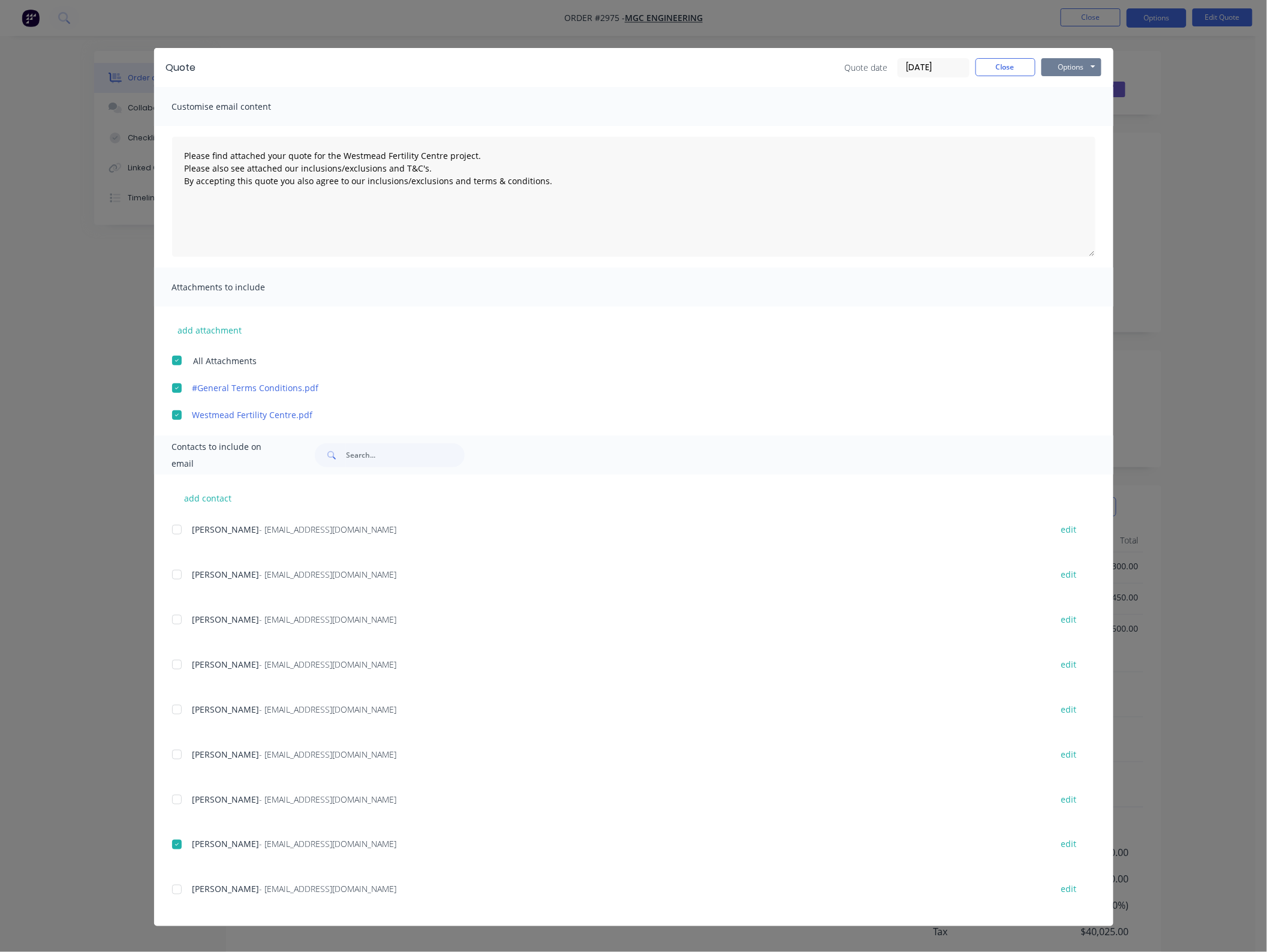 This screenshot has height=952, width=1267. Describe the element at coordinates (228, 455) in the screenshot. I see `span: Contacts to include on email` at that location.